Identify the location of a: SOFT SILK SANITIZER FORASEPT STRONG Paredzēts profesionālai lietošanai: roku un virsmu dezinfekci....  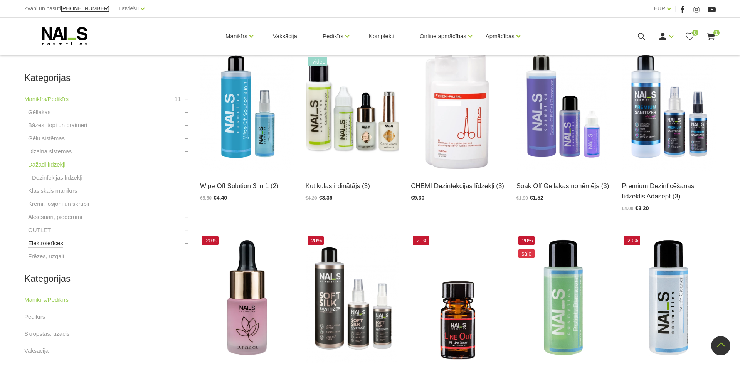
(353, 298).